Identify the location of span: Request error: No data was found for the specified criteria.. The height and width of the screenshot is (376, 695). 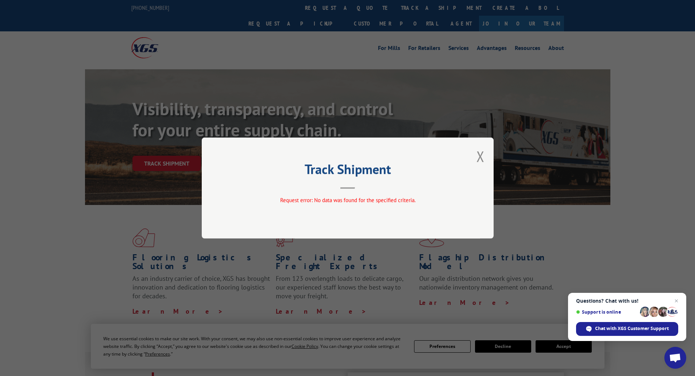
(347, 200).